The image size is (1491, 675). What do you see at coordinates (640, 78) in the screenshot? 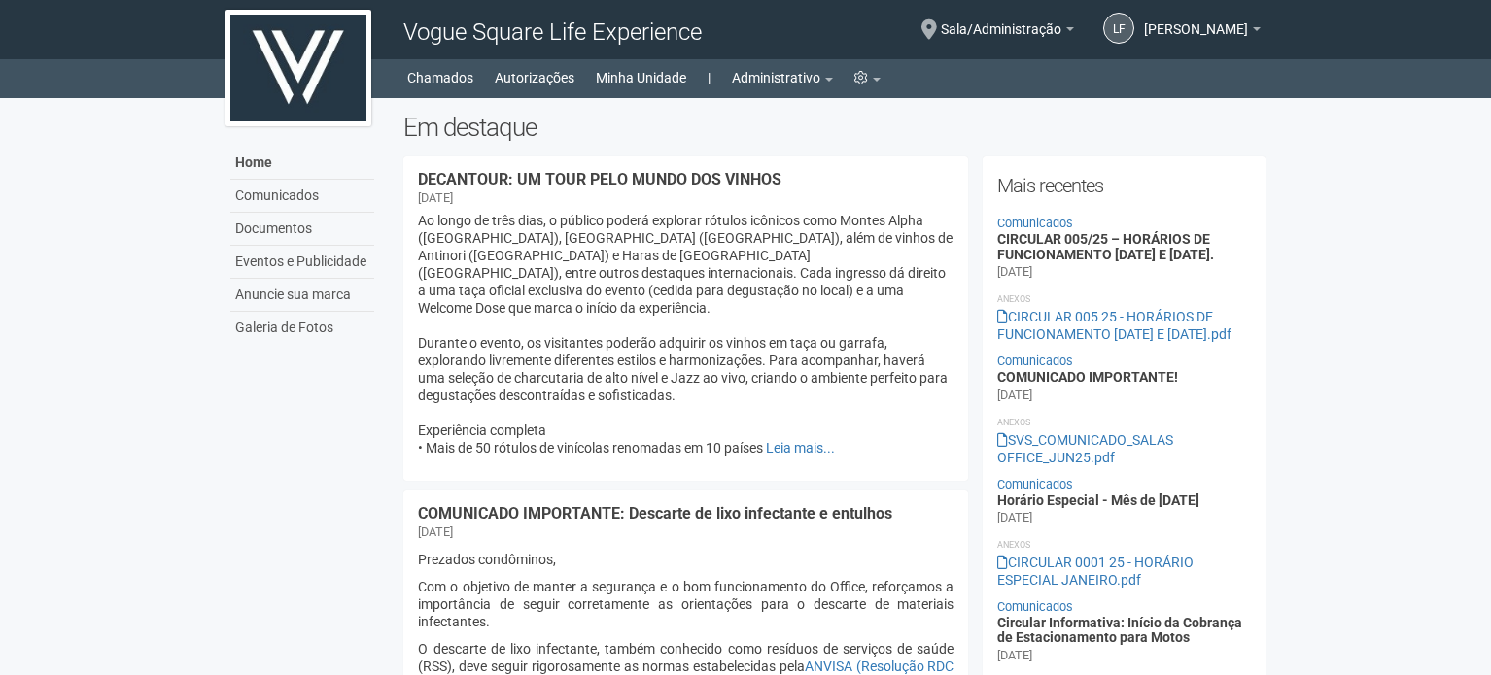
I see `a: Minha Unidade` at bounding box center [640, 78].